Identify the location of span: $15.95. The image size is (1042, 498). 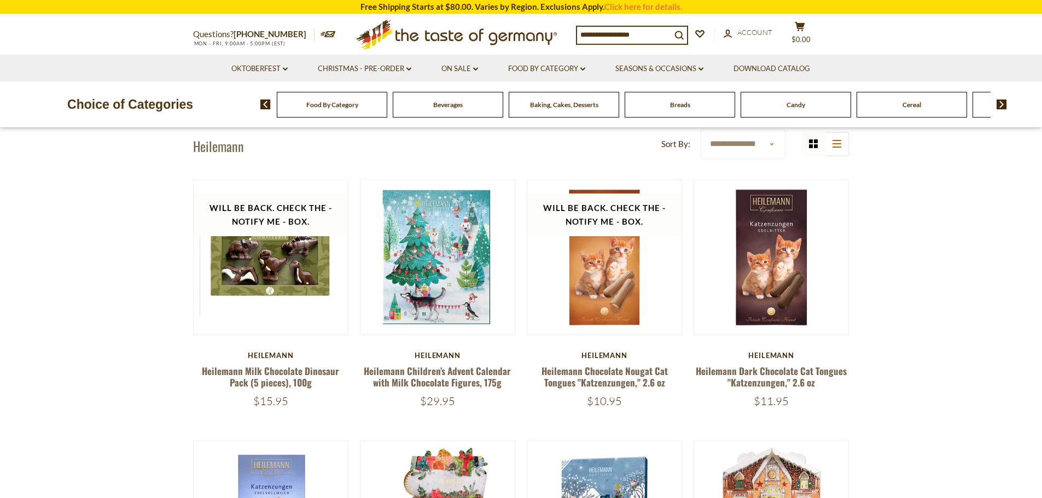
(271, 401).